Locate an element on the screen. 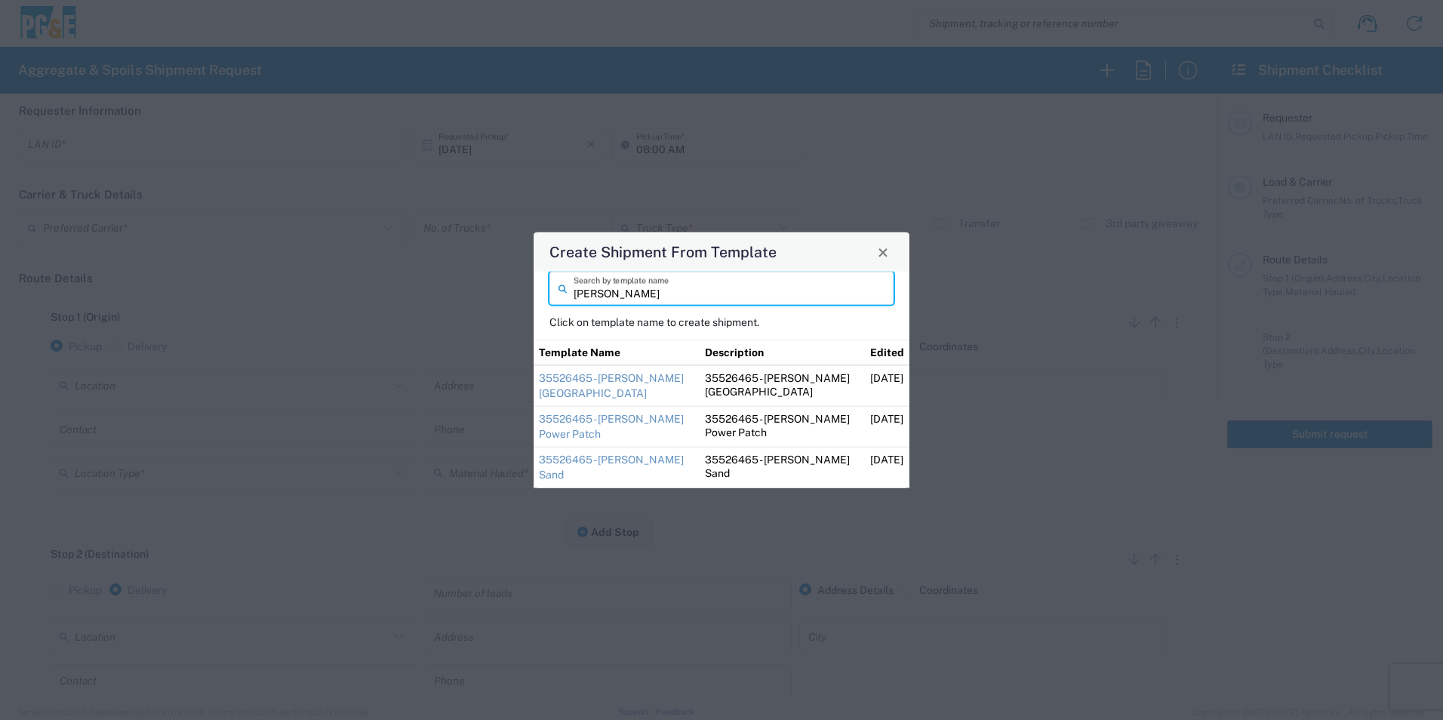 Image resolution: width=1443 pixels, height=720 pixels. th: Description is located at coordinates (783, 353).